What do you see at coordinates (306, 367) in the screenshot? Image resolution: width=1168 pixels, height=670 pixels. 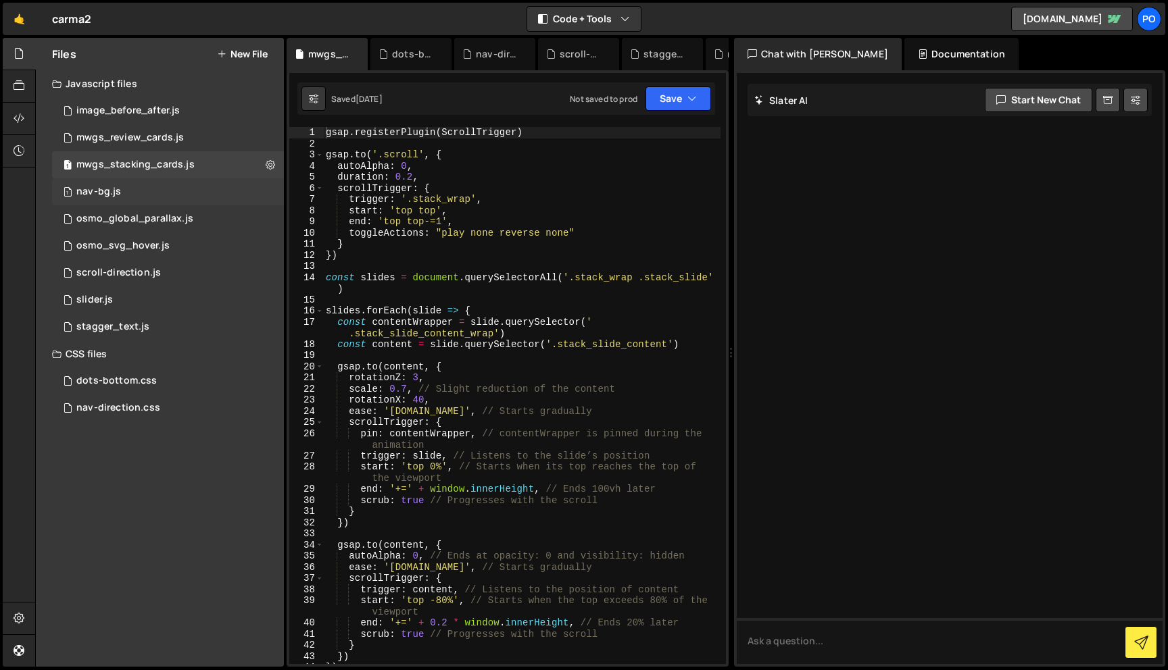 I see `div: 20` at bounding box center [306, 367].